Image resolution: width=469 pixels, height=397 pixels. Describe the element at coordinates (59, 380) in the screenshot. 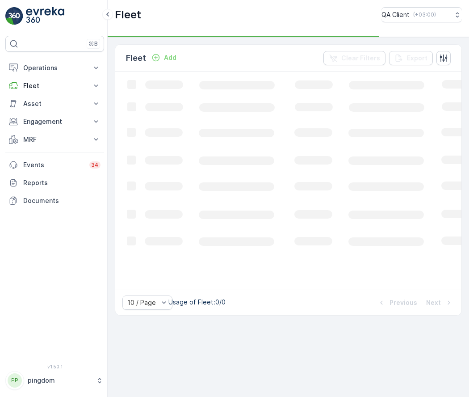

I see `p: pingdom` at that location.